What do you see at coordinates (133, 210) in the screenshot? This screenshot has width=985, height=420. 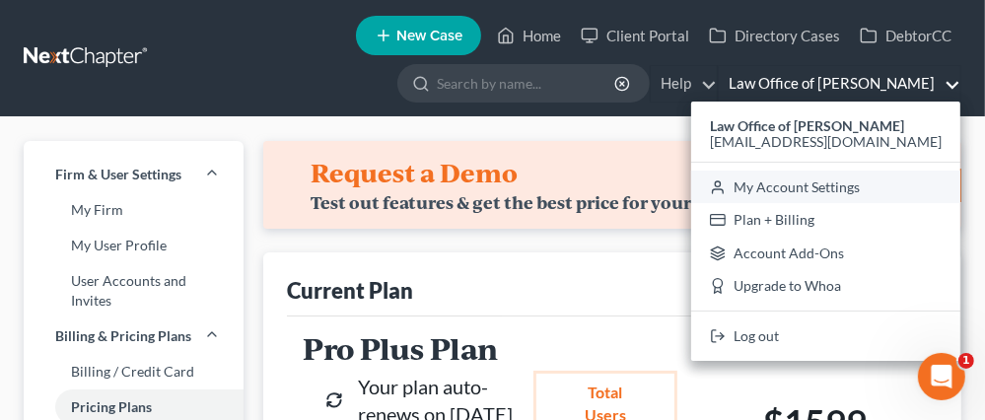 I see `a: My Firm` at bounding box center [133, 210].